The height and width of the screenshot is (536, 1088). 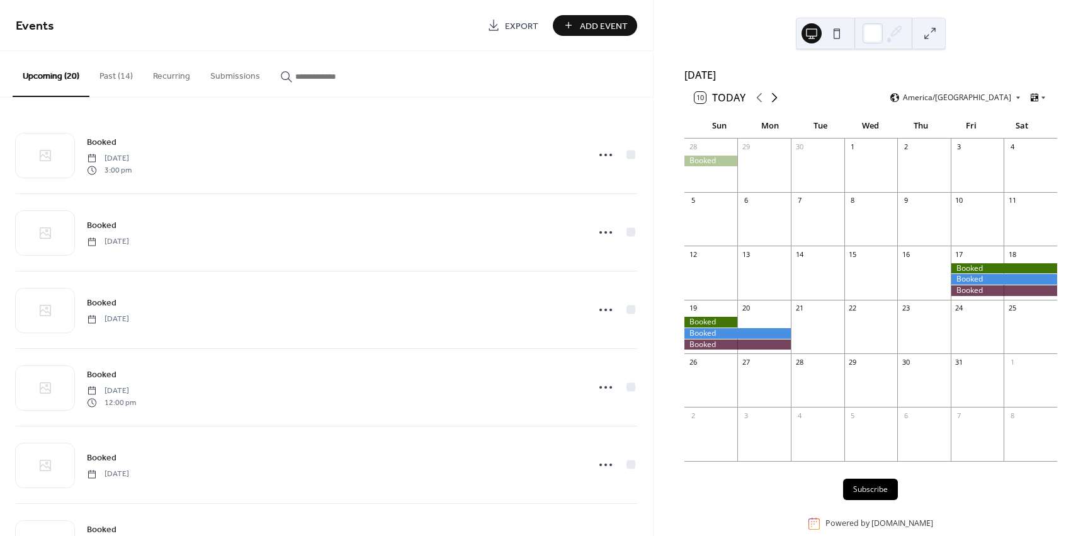 I want to click on button: Subscribe, so click(x=870, y=489).